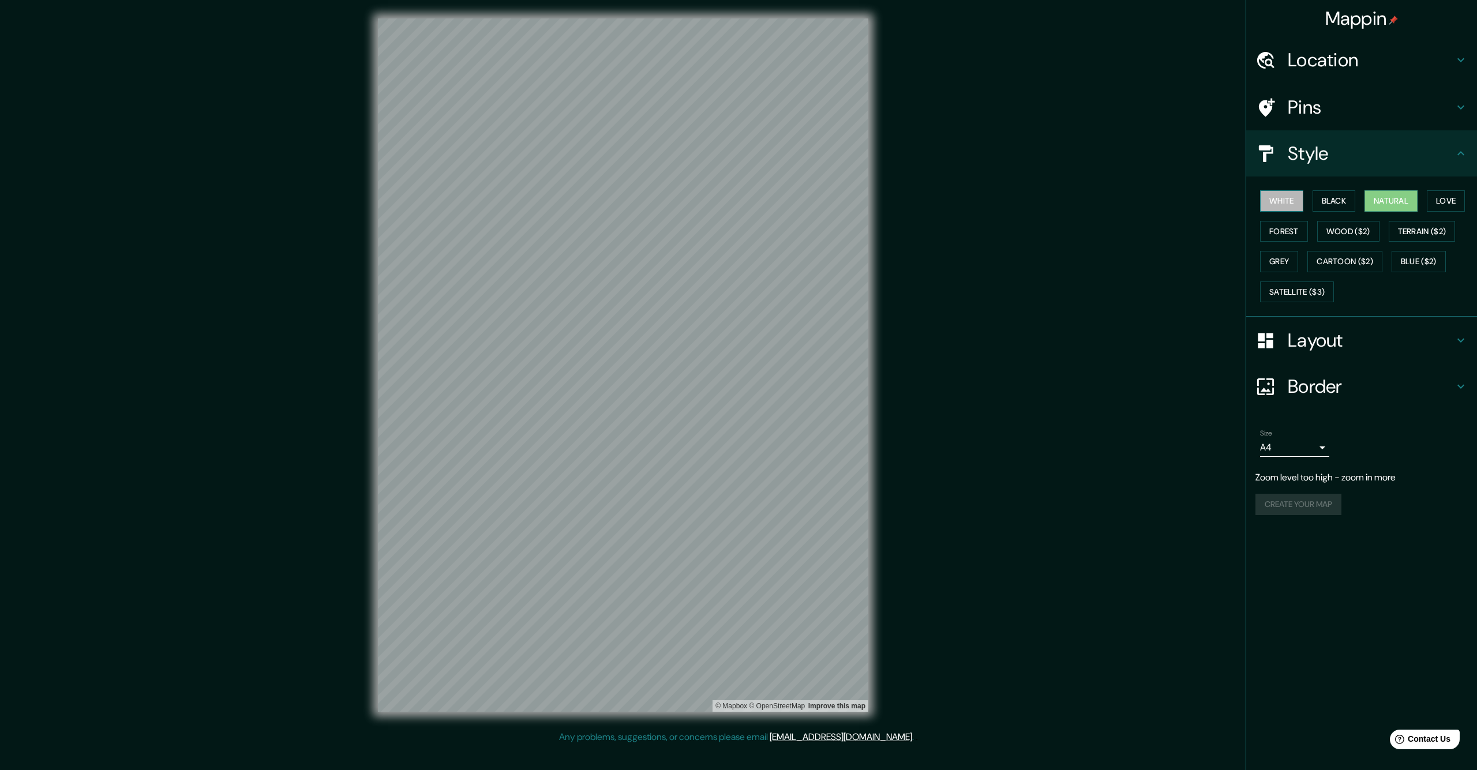 The width and height of the screenshot is (1477, 770). What do you see at coordinates (1362, 340) in the screenshot?
I see `div: Layout` at bounding box center [1362, 340].